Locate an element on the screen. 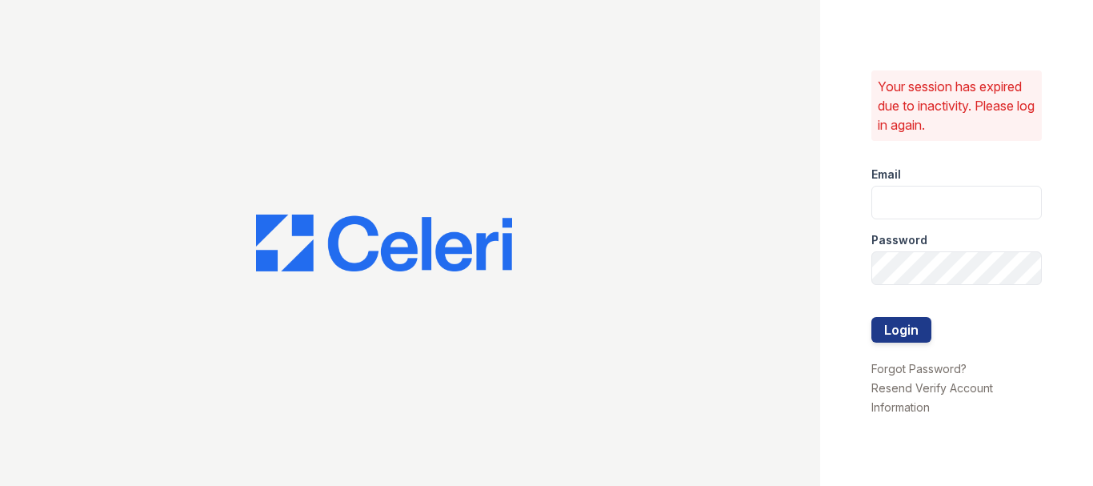 This screenshot has width=1093, height=486. img: CE_Logo_Blue-a8612792a0a2168367f1c8372b55b34899dd931a85d93a1a3d3e32e68fde9ad4.png is located at coordinates (384, 243).